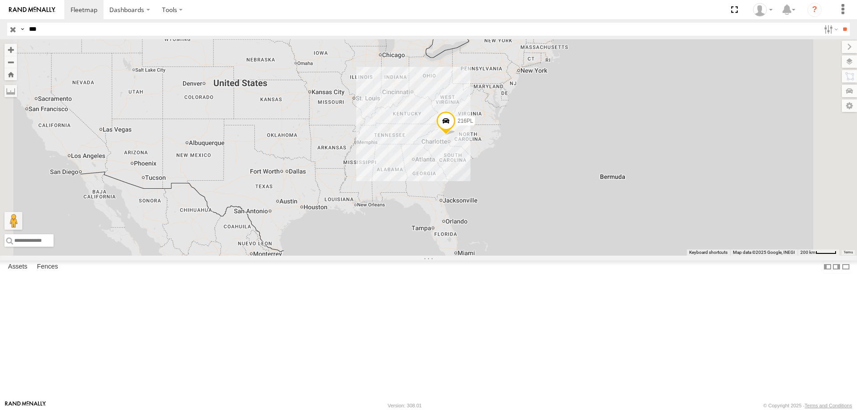 The image size is (857, 410). I want to click on label: Measure, so click(11, 91).